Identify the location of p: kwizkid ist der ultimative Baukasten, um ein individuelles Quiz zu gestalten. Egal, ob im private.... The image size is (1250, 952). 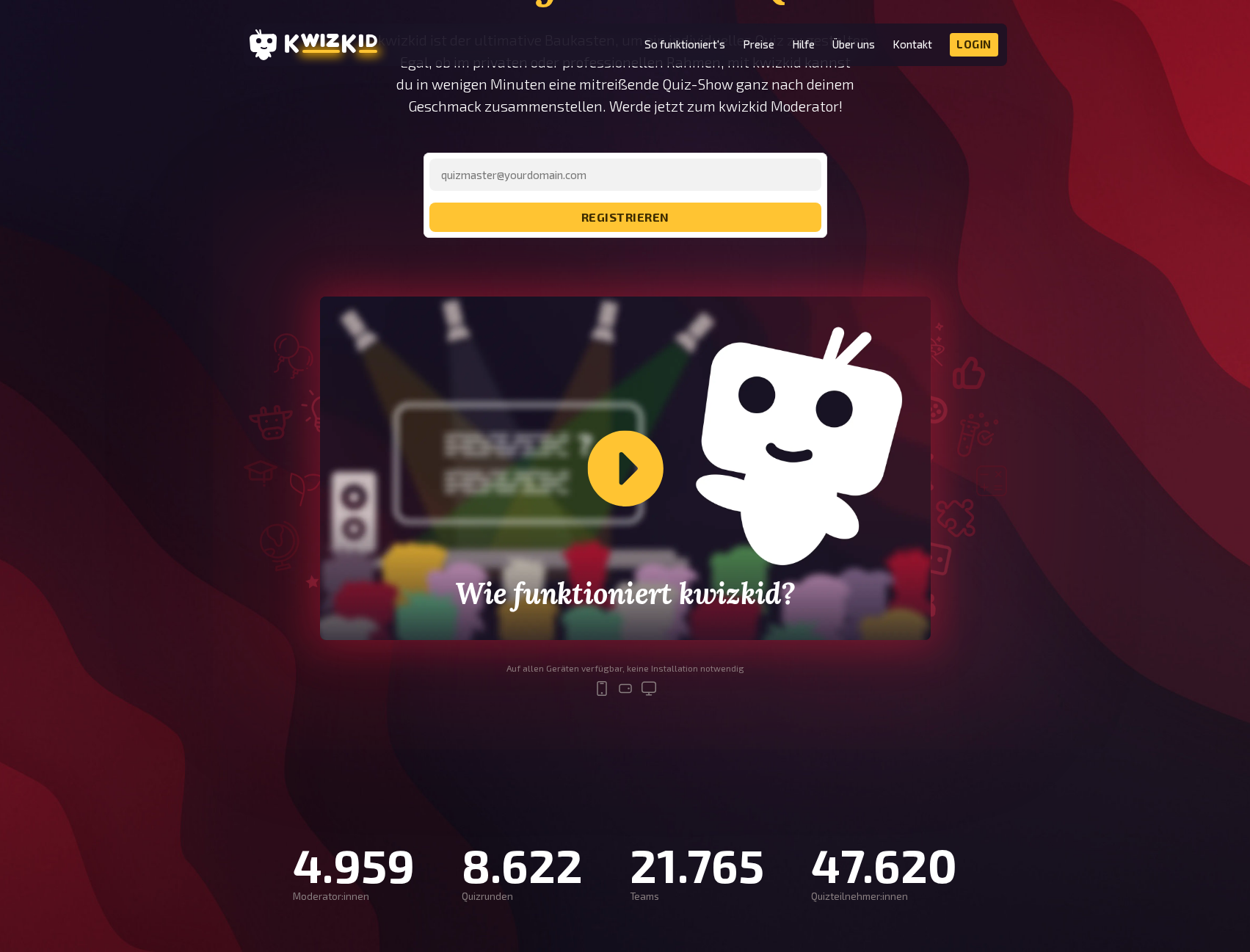
(626, 73).